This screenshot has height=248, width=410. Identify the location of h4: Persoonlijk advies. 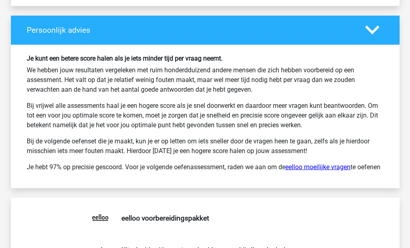
(190, 30).